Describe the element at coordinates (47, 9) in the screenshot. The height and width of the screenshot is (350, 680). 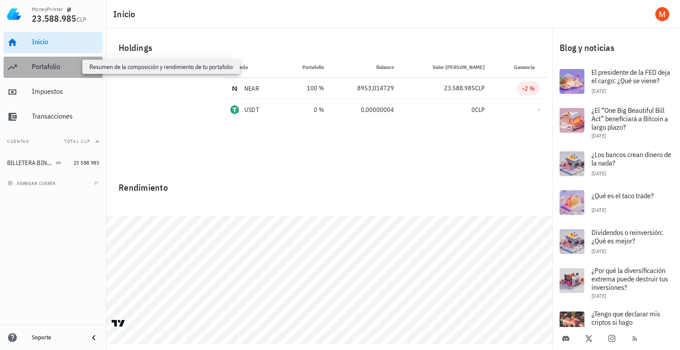
I see `div: MoneyPrinter` at that location.